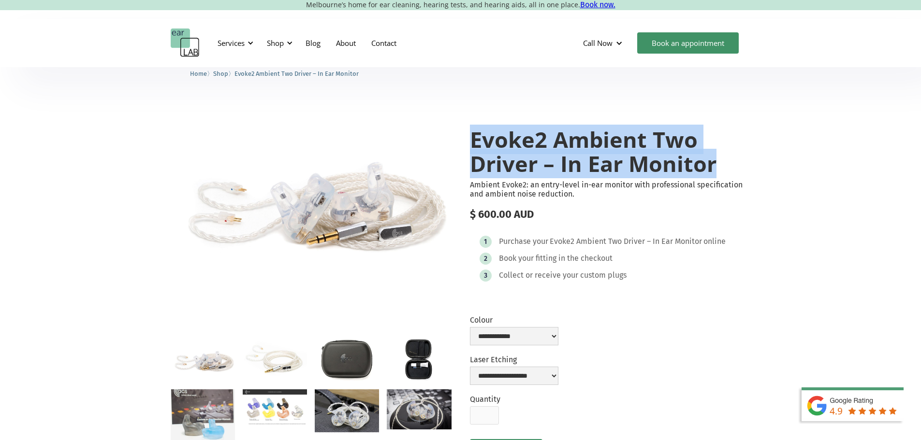 This screenshot has width=921, height=440. What do you see at coordinates (220, 73) in the screenshot?
I see `span: Shop` at bounding box center [220, 73].